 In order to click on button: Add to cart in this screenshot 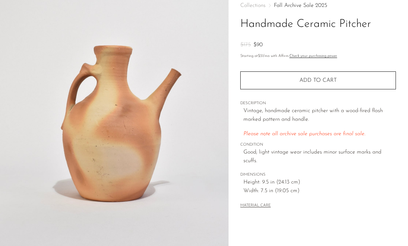, I will do `click(318, 81)`.